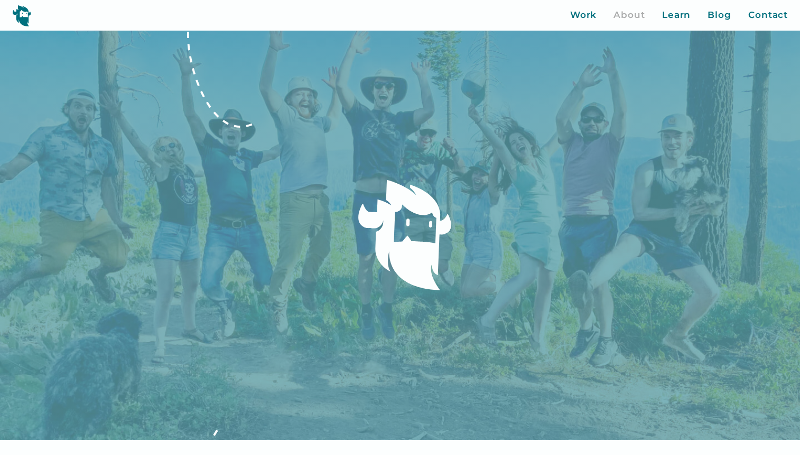  Describe the element at coordinates (676, 15) in the screenshot. I see `a: Learn` at that location.